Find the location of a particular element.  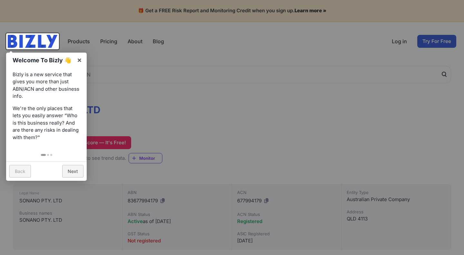

a: Back is located at coordinates (20, 171).